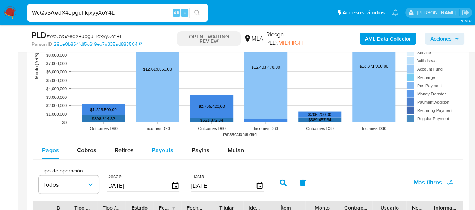  What do you see at coordinates (441, 39) in the screenshot?
I see `span: Acciones` at bounding box center [441, 39].